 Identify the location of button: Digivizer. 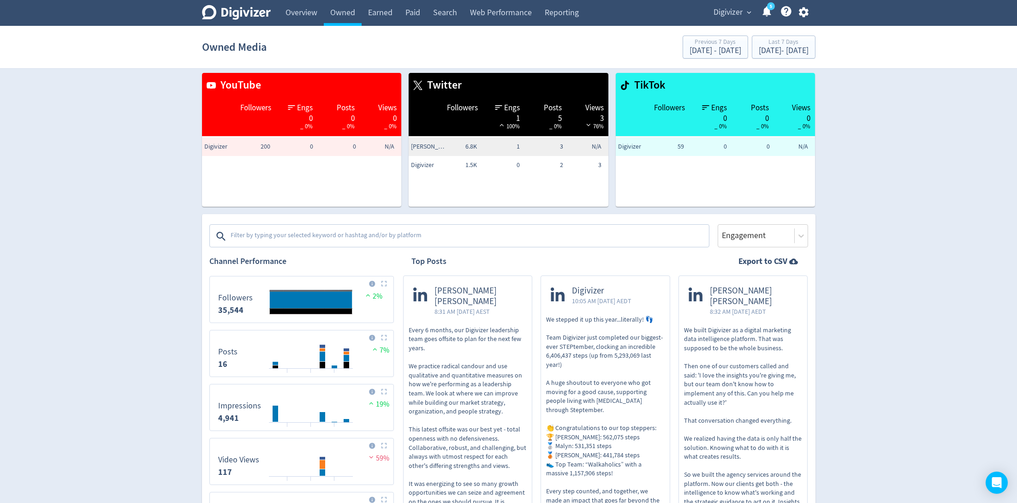
(732, 12).